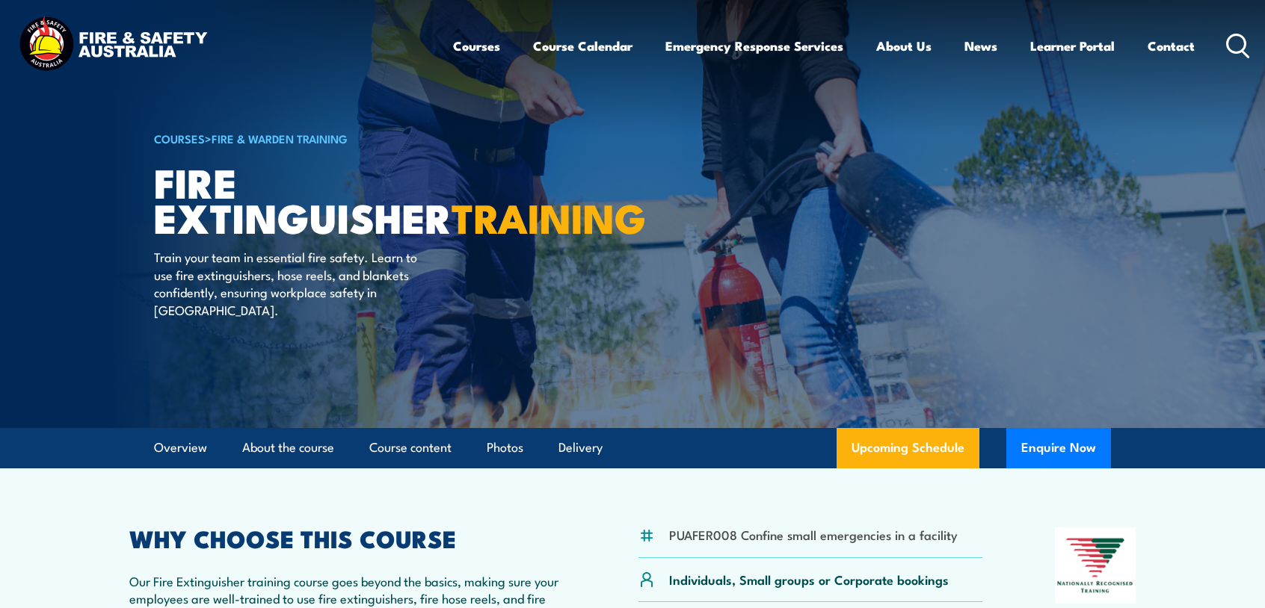  I want to click on strong: TRAINING, so click(549, 216).